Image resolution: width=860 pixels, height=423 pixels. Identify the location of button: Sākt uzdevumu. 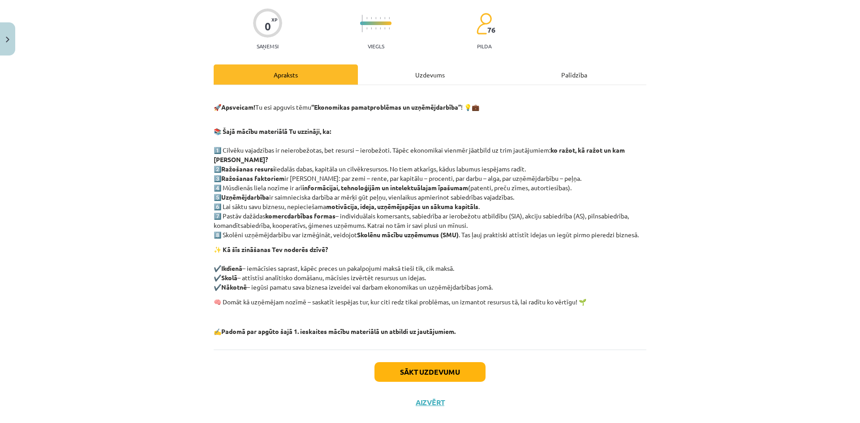
(430, 372).